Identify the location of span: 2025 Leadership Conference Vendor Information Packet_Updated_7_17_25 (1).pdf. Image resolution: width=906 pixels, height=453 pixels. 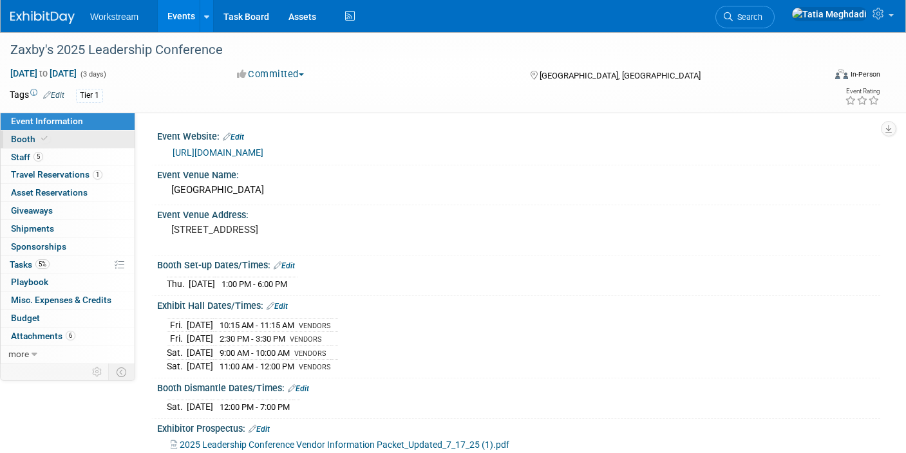
(344, 445).